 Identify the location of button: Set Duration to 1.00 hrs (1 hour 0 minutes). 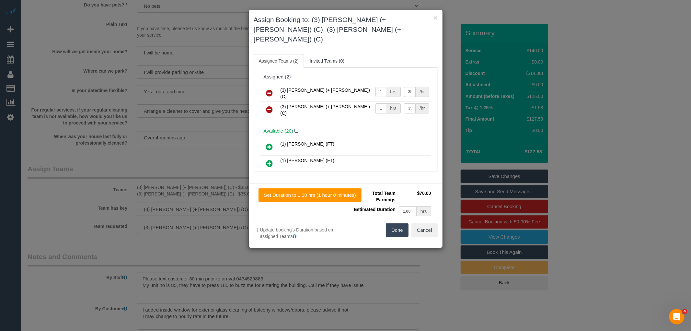
(310, 195).